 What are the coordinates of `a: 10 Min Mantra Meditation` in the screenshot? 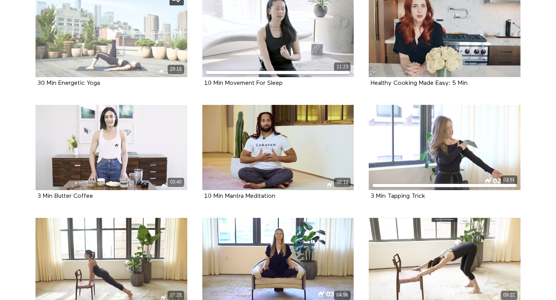 It's located at (240, 196).